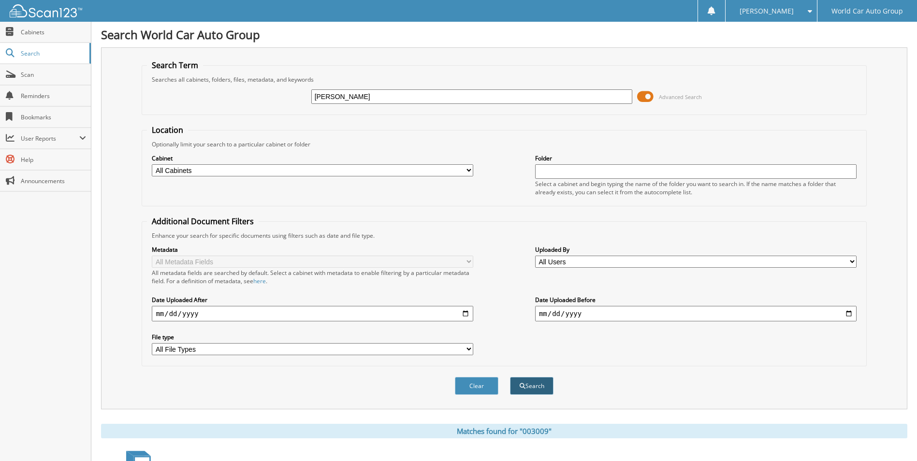  I want to click on legend: Location, so click(167, 130).